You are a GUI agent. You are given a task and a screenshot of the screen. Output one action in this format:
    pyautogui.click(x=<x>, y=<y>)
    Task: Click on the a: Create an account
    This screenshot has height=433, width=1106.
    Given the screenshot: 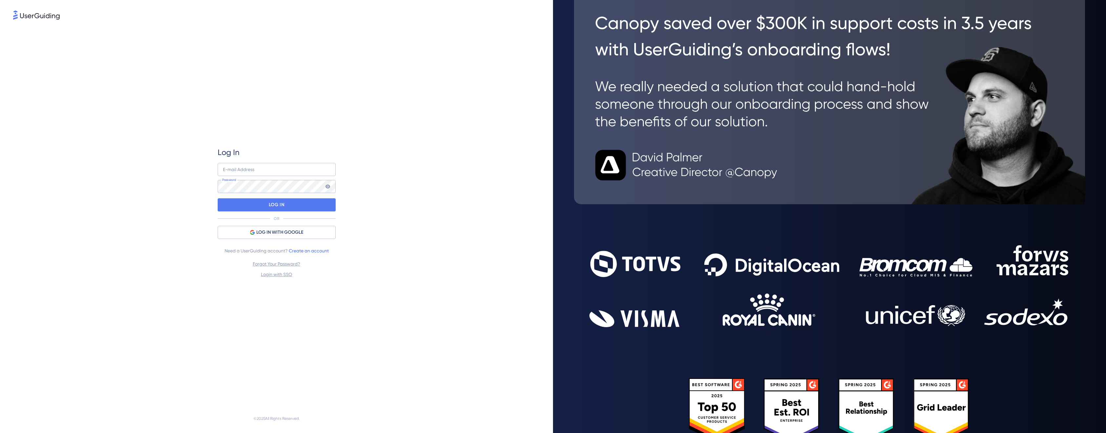 What is the action you would take?
    pyautogui.click(x=309, y=251)
    